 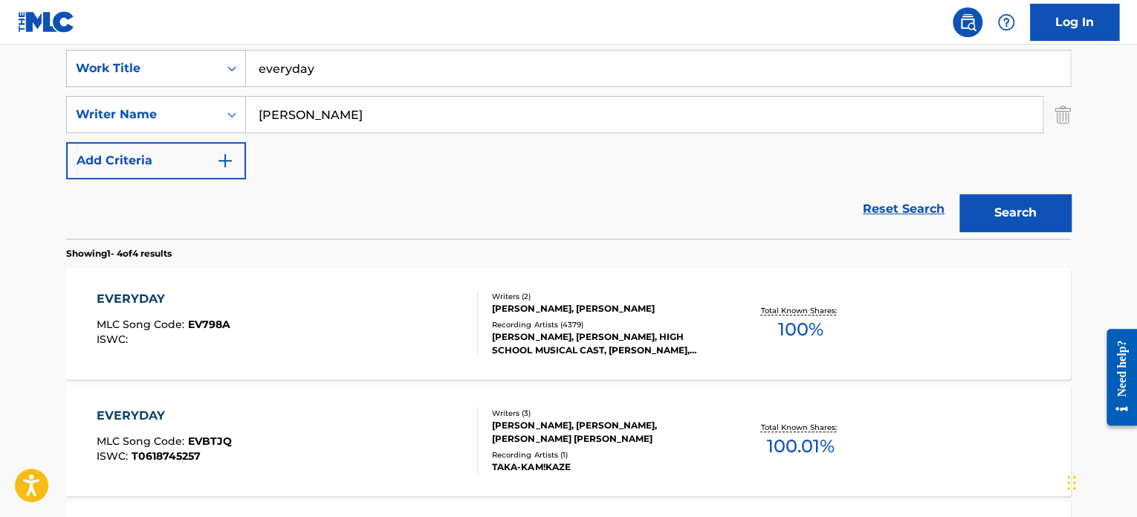 I want to click on div: Chat Widget, so click(x=1100, y=481).